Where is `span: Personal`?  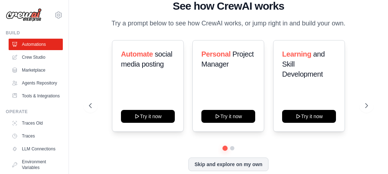 span: Personal is located at coordinates (215, 54).